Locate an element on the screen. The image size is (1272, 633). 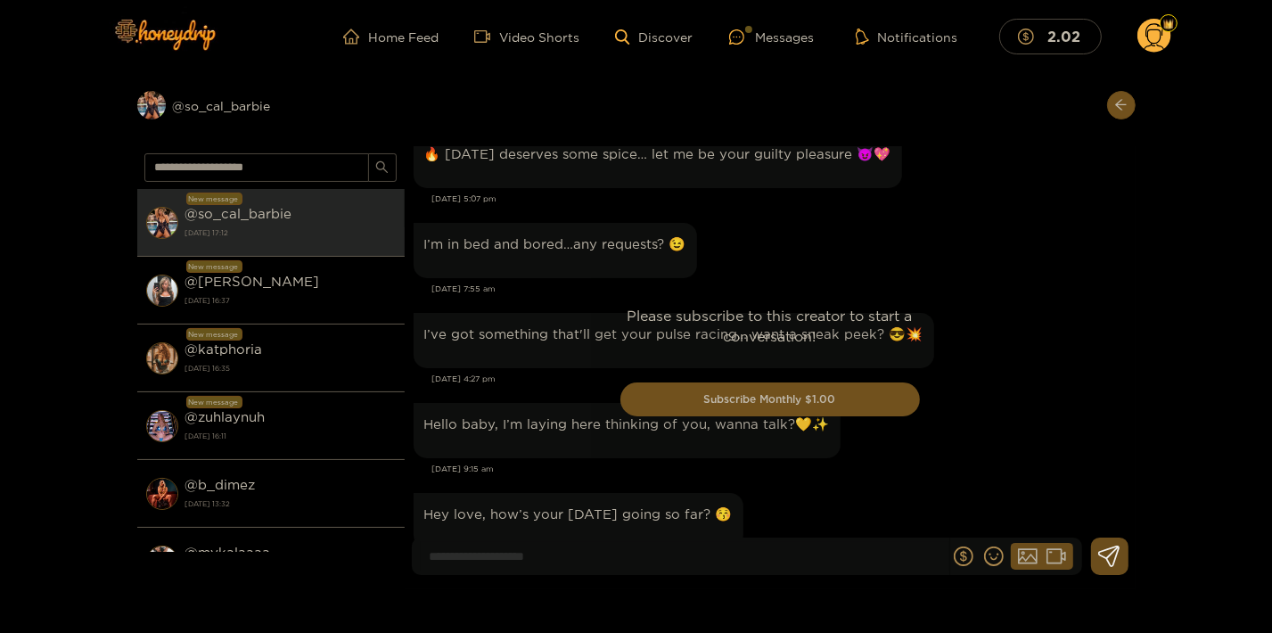
p: Please subscribe to this creator to start a conversation! is located at coordinates (770, 326).